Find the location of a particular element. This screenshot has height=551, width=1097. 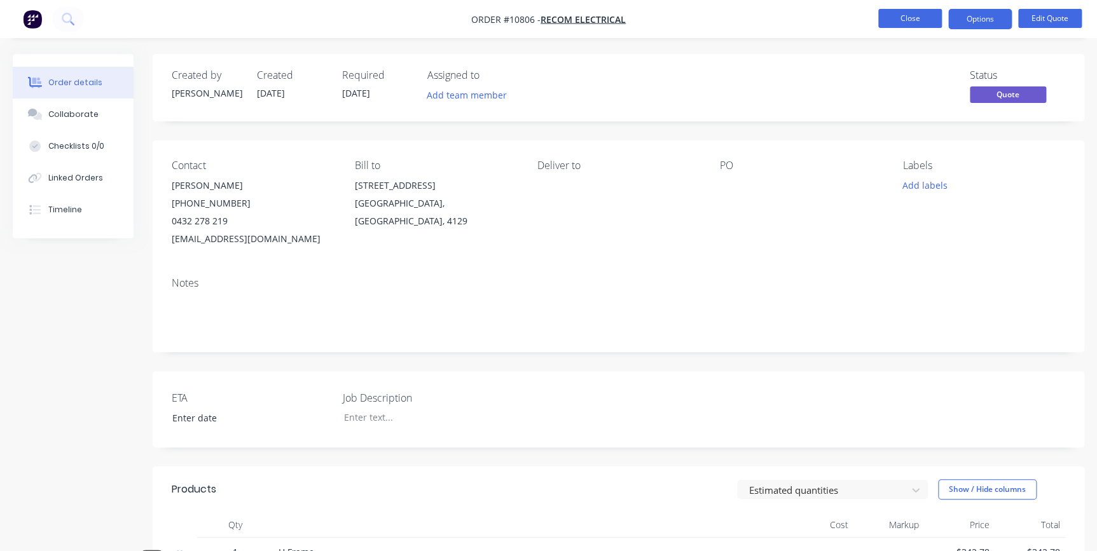

div: PO is located at coordinates (801, 165).